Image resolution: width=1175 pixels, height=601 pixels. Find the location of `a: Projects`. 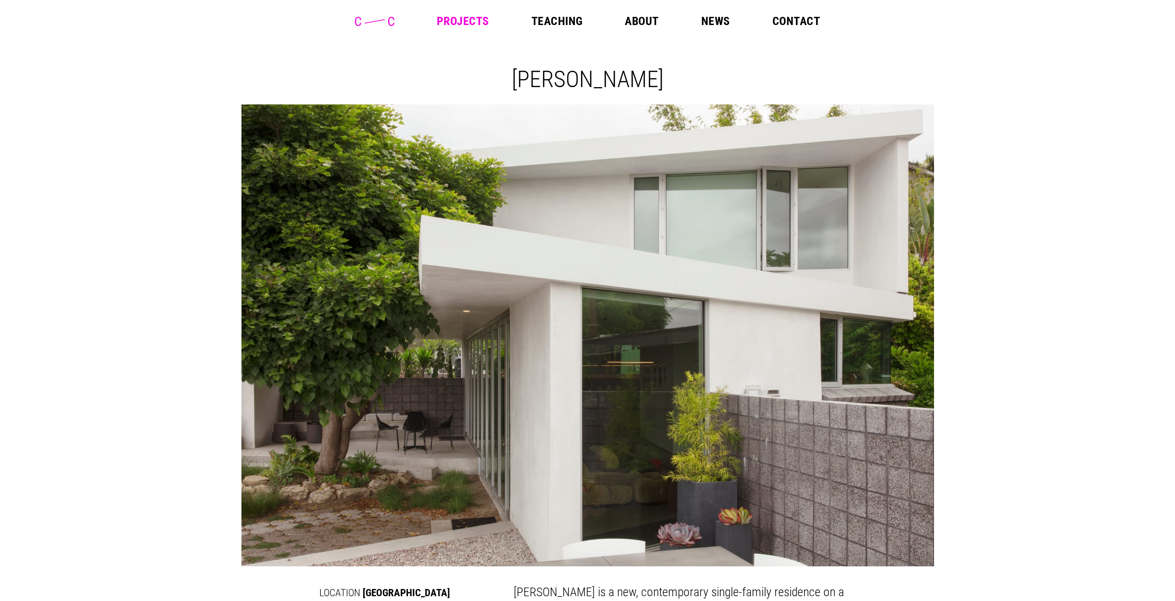

a: Projects is located at coordinates (463, 21).